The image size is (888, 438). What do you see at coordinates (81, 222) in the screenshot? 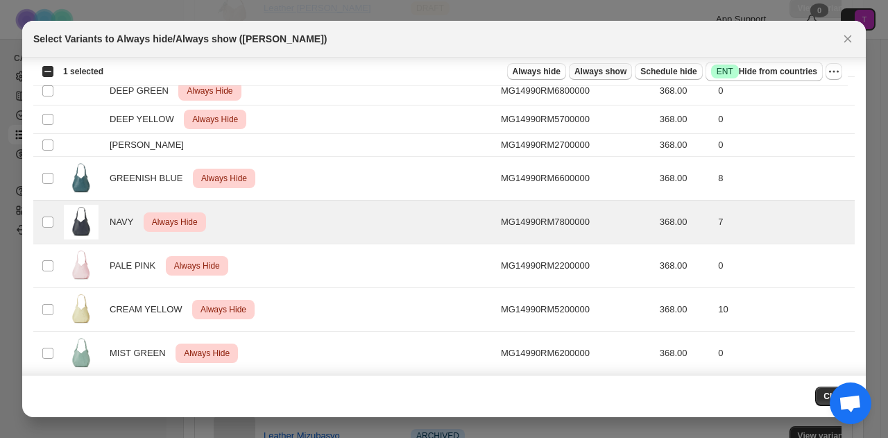
I see `img: MG14990_RM78_color_01_99efec03-d8e2-4cc2-a9bc-c3f1734d1919.jpg` at bounding box center [81, 222].